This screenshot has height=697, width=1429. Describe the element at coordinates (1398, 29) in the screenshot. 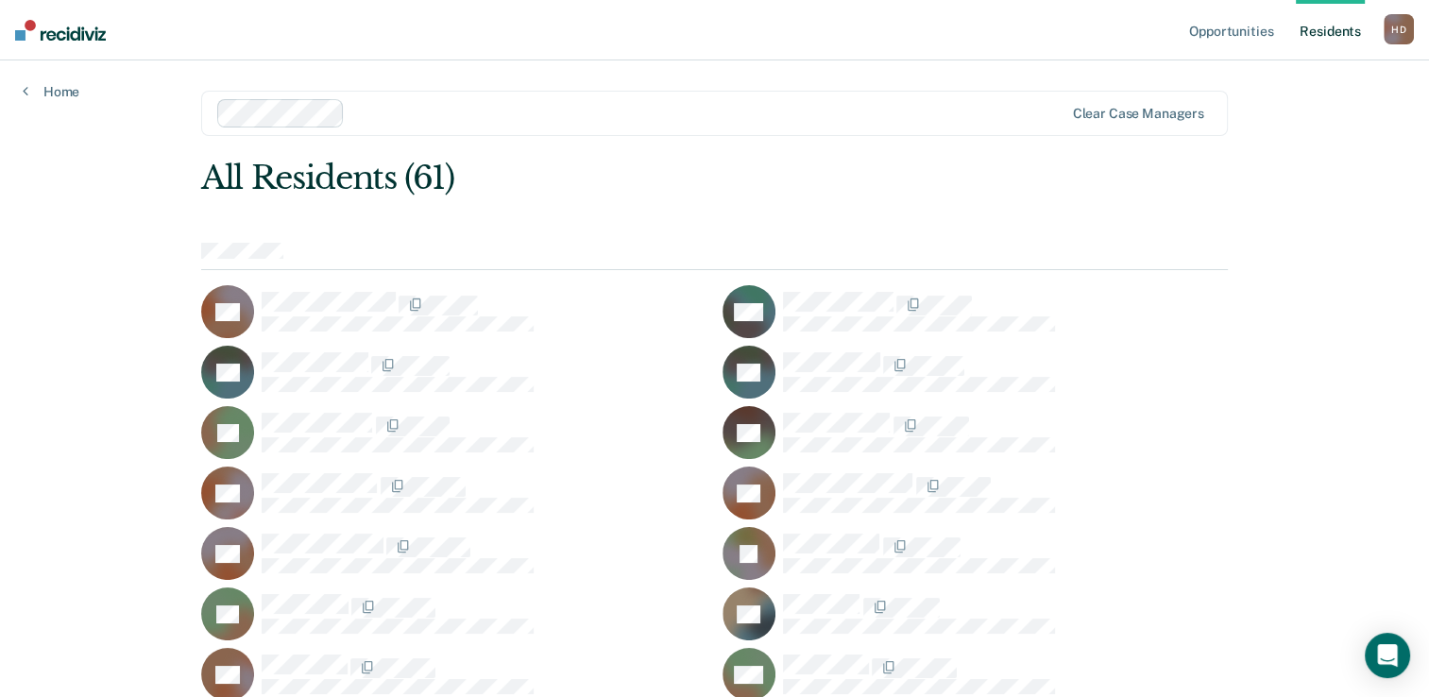

I see `div: H D` at that location.